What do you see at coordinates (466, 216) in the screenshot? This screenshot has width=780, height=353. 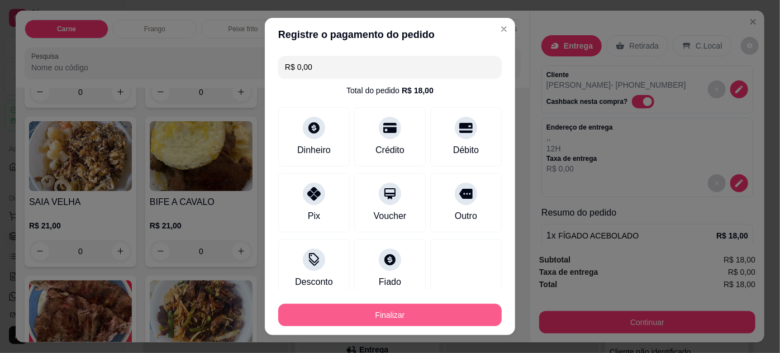 I see `div: Outro` at bounding box center [466, 216].